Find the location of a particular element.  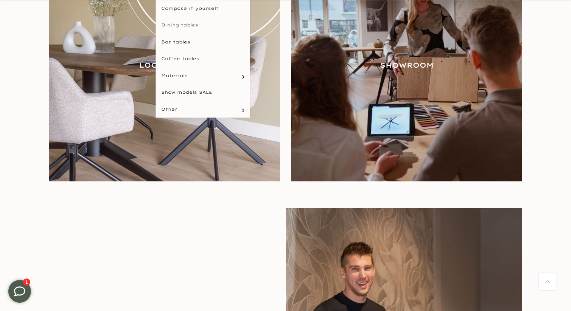

font: Show models SALE is located at coordinates (187, 93).